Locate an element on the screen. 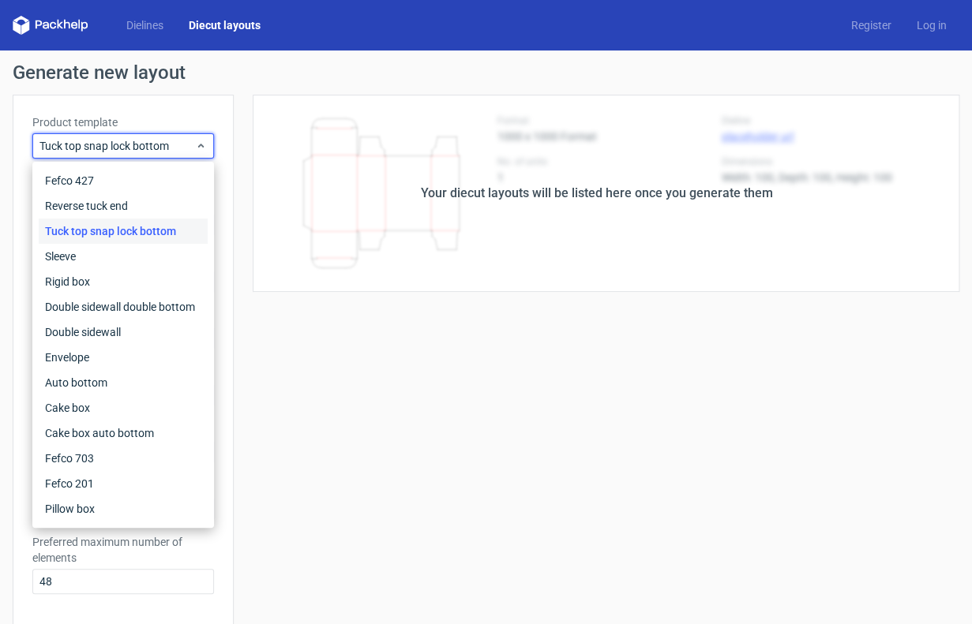 This screenshot has height=624, width=972. span: Tuck top snap lock bottom is located at coordinates (117, 146).